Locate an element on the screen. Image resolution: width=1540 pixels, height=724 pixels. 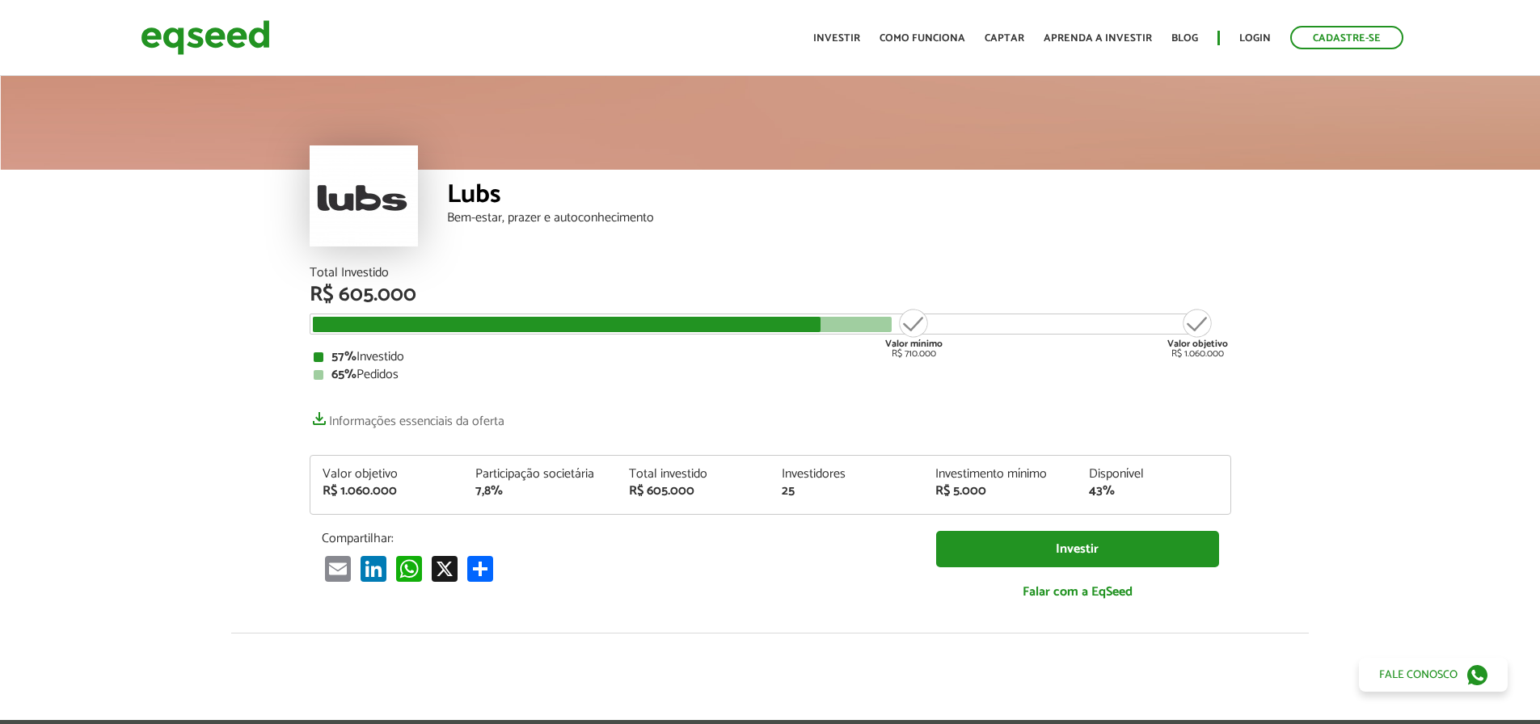
div: Bem-estar, prazer e autoconhecimento is located at coordinates (839, 218).